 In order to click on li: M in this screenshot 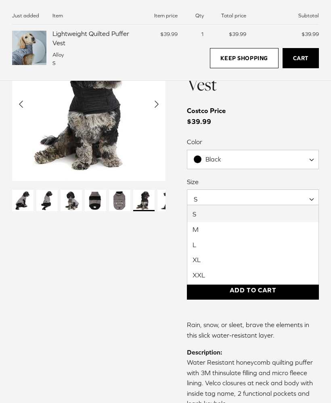, I will do `click(253, 230)`.